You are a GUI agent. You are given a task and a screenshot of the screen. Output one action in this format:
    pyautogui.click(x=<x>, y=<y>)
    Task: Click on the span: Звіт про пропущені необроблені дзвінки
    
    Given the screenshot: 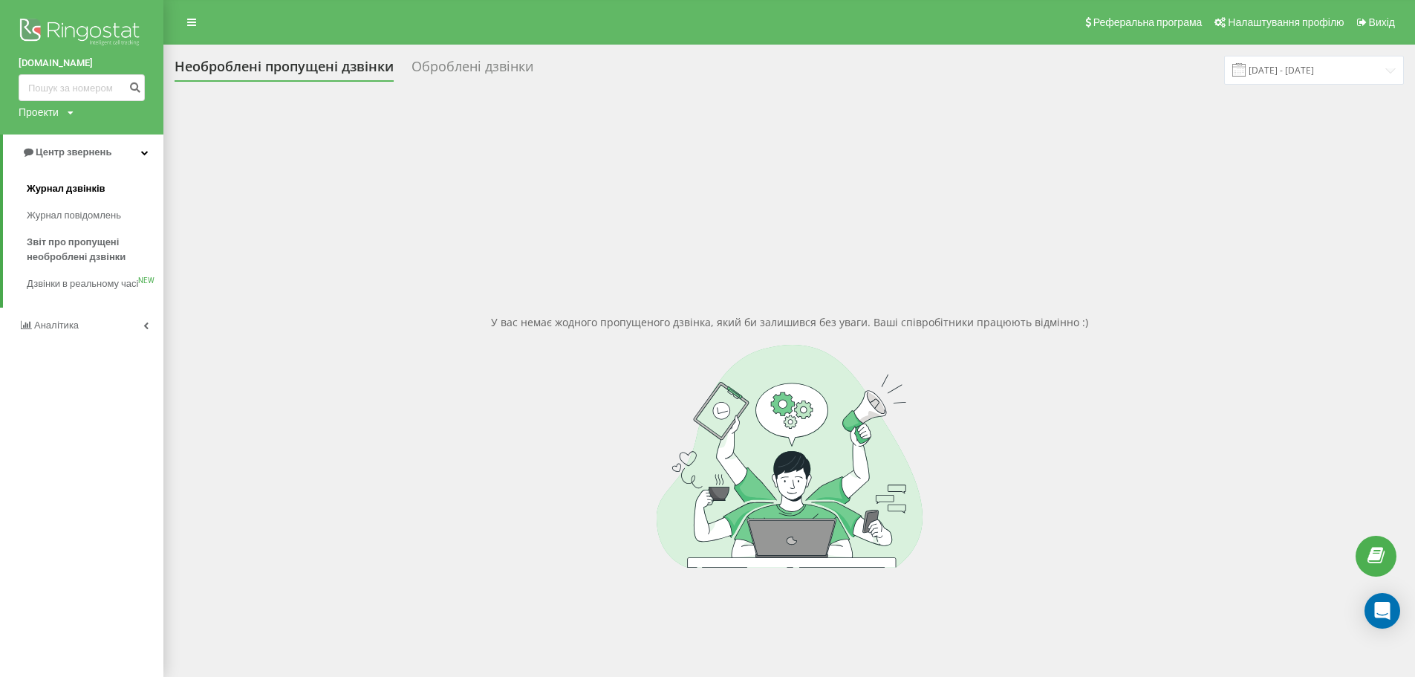 What is the action you would take?
    pyautogui.click(x=91, y=250)
    